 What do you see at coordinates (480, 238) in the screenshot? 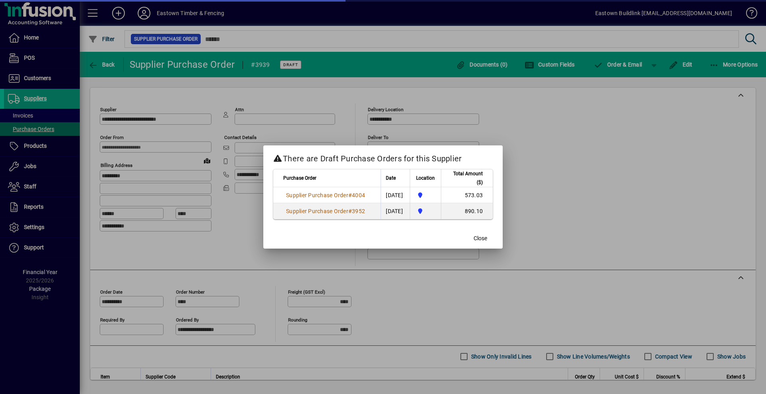
I see `span: Close` at bounding box center [480, 238].